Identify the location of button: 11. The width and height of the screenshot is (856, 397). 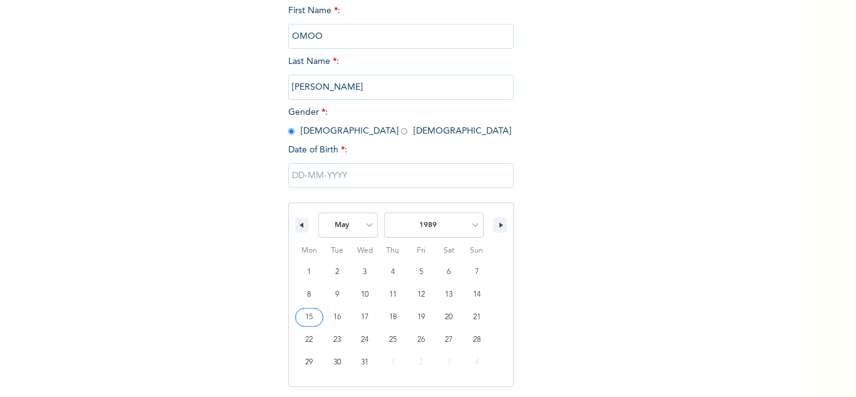
(393, 295).